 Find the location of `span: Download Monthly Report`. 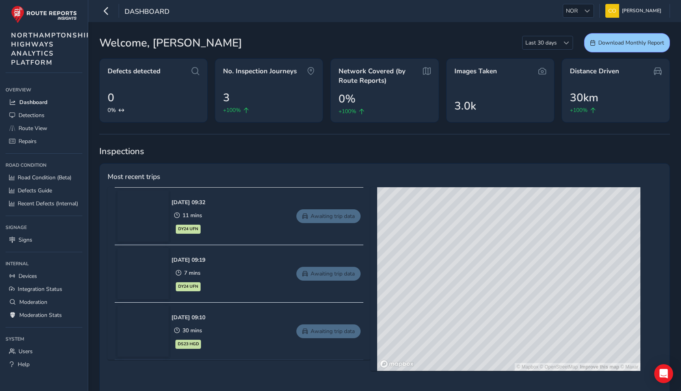

span: Download Monthly Report is located at coordinates (631, 43).